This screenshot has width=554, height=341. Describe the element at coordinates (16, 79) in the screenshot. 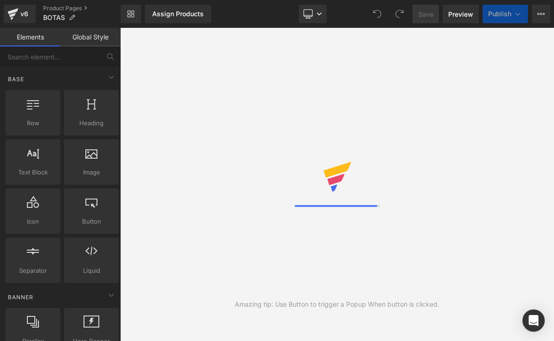

I see `span: Base` at that location.